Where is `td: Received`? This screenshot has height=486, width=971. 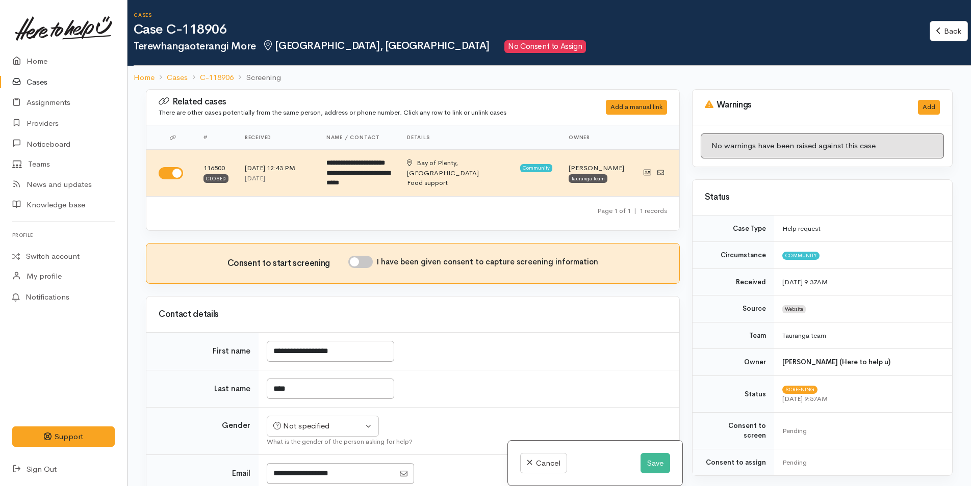
td: Received is located at coordinates (733, 282).